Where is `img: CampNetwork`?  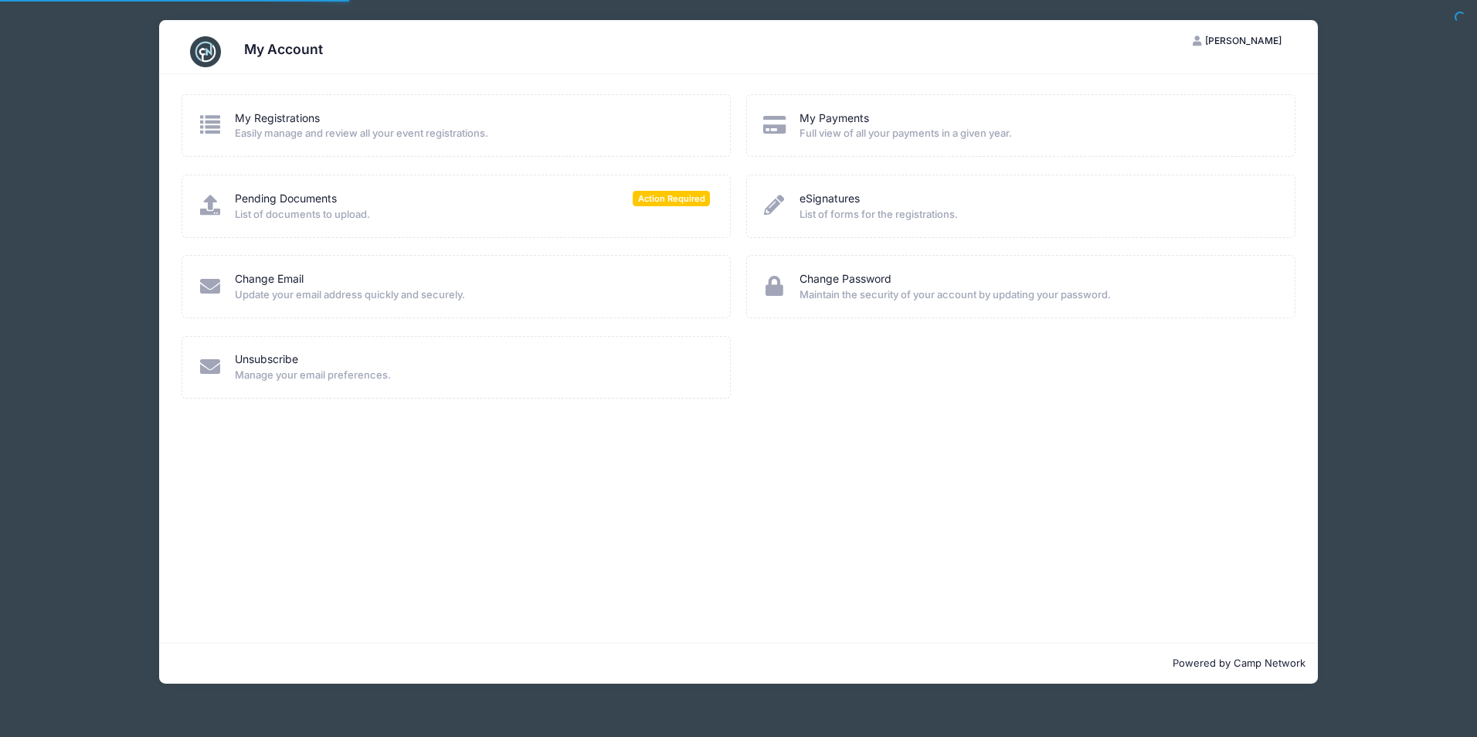 img: CampNetwork is located at coordinates (205, 52).